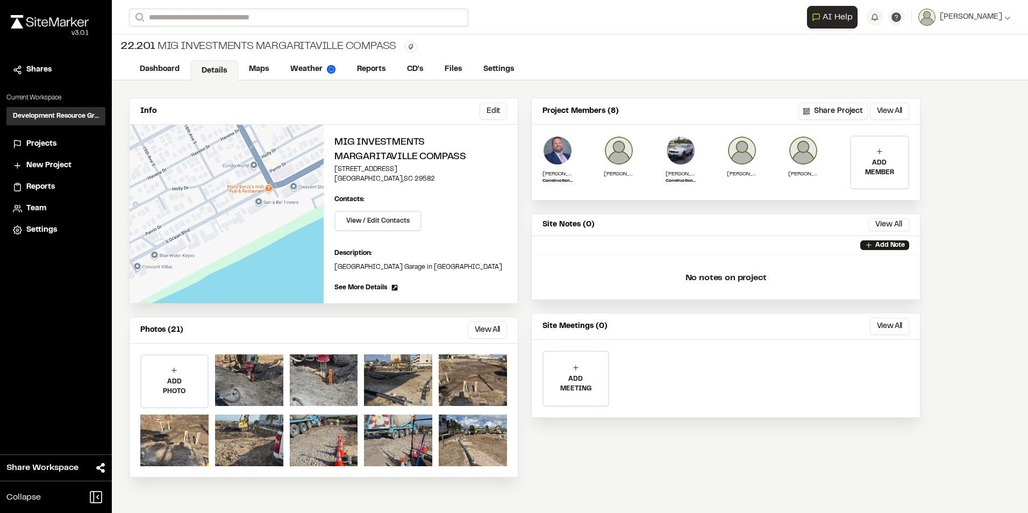 Image resolution: width=1028 pixels, height=513 pixels. I want to click on span: Team, so click(36, 209).